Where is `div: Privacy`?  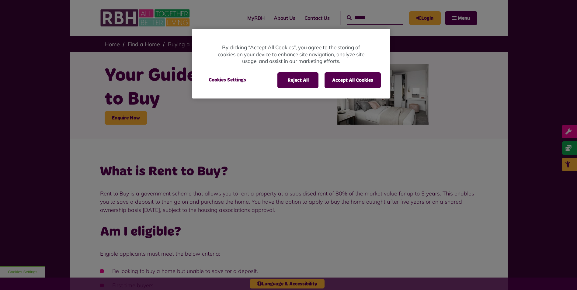 div: Privacy is located at coordinates (291, 64).